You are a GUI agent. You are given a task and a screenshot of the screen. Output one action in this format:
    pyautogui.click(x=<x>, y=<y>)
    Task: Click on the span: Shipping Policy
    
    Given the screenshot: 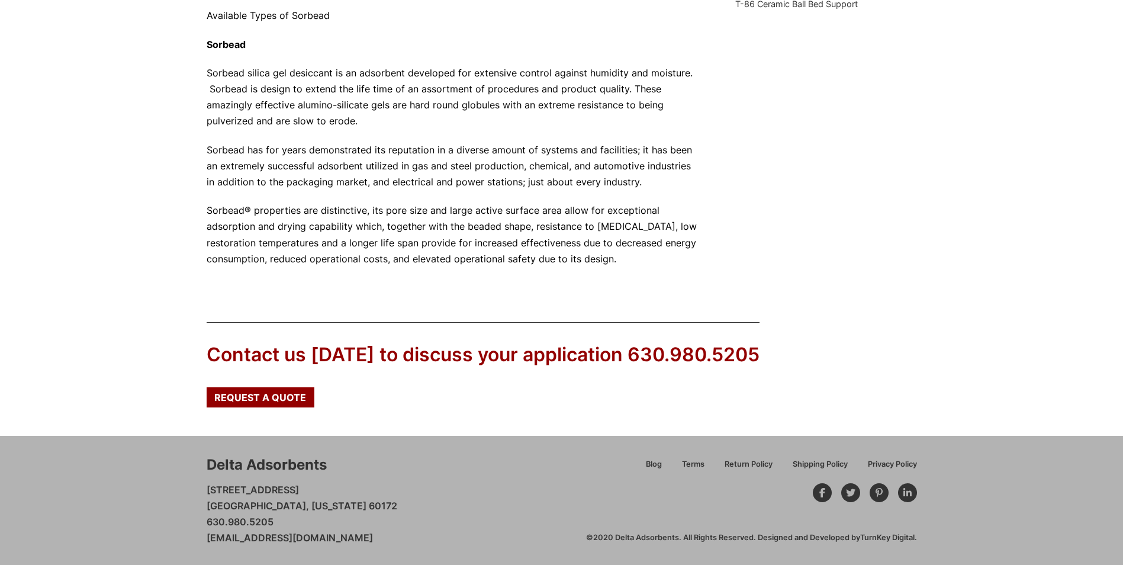 What is the action you would take?
    pyautogui.click(x=820, y=464)
    